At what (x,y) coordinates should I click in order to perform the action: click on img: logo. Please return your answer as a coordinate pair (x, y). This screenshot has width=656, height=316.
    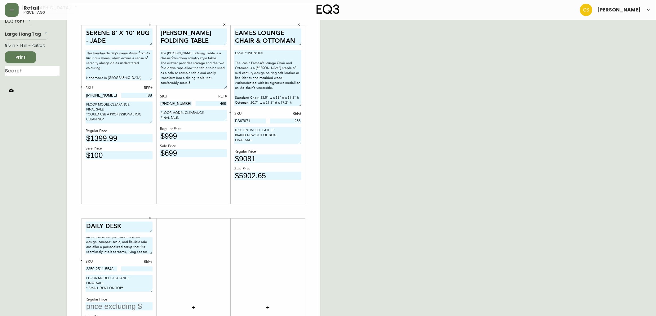
    Looking at the image, I should click on (328, 9).